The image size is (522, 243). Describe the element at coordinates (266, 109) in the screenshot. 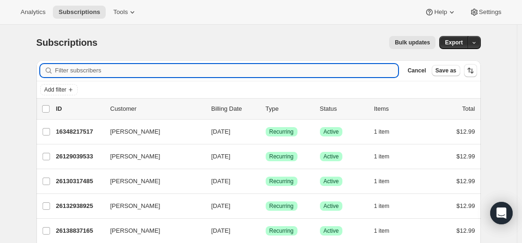

I see `div: IDCustomerBilling DateTypeStatusItemsTotal` at that location.